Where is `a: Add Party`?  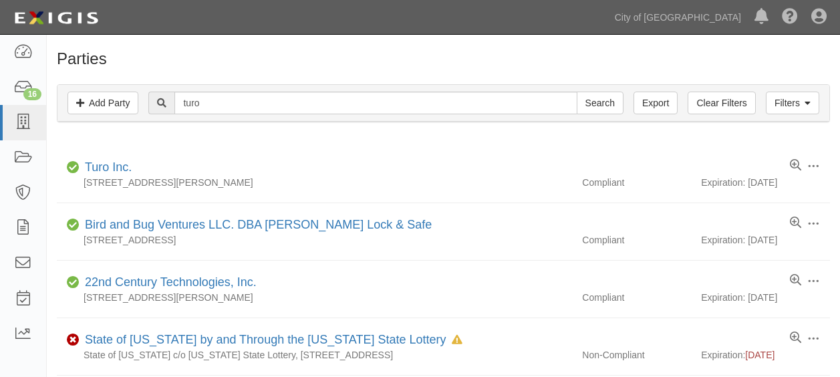
a: Add Party is located at coordinates (103, 103).